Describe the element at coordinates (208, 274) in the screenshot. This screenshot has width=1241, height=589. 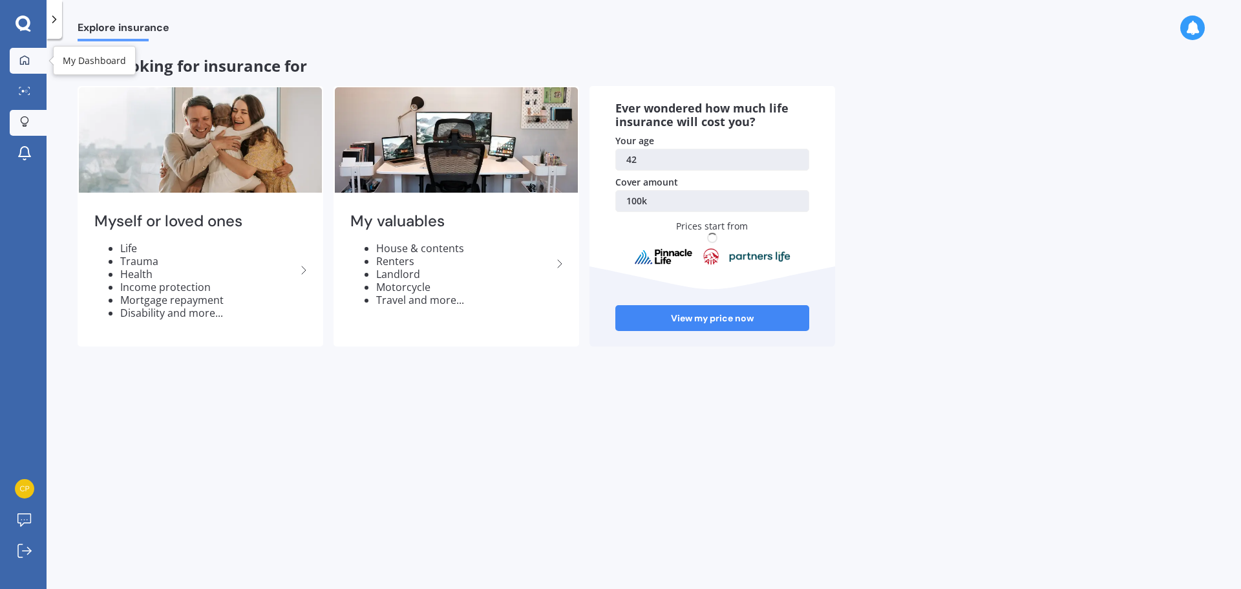
I see `li: Health` at that location.